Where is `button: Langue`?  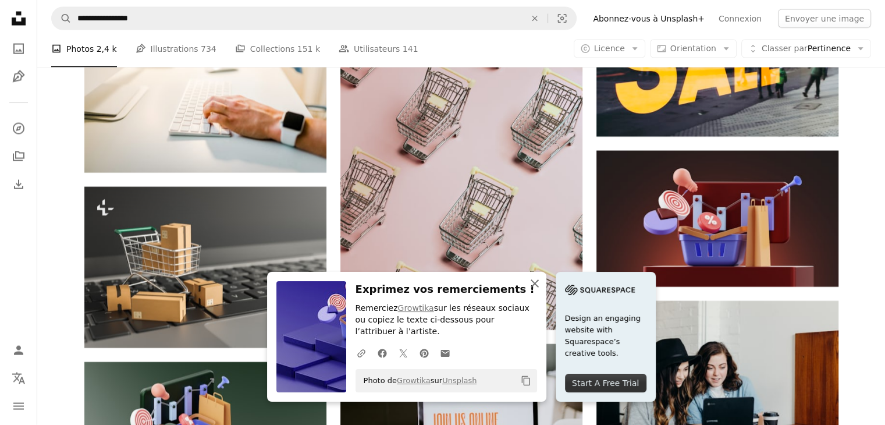 button: Langue is located at coordinates (19, 378).